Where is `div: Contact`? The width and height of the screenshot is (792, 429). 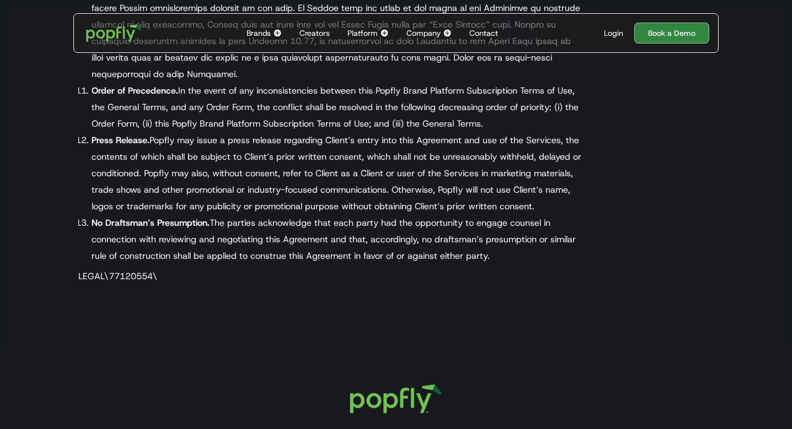 div: Contact is located at coordinates (483, 33).